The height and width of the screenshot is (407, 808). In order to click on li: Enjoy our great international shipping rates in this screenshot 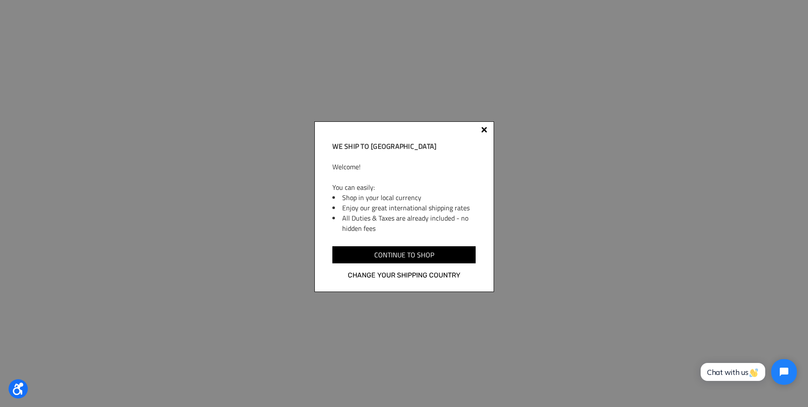, I will do `click(408, 208)`.